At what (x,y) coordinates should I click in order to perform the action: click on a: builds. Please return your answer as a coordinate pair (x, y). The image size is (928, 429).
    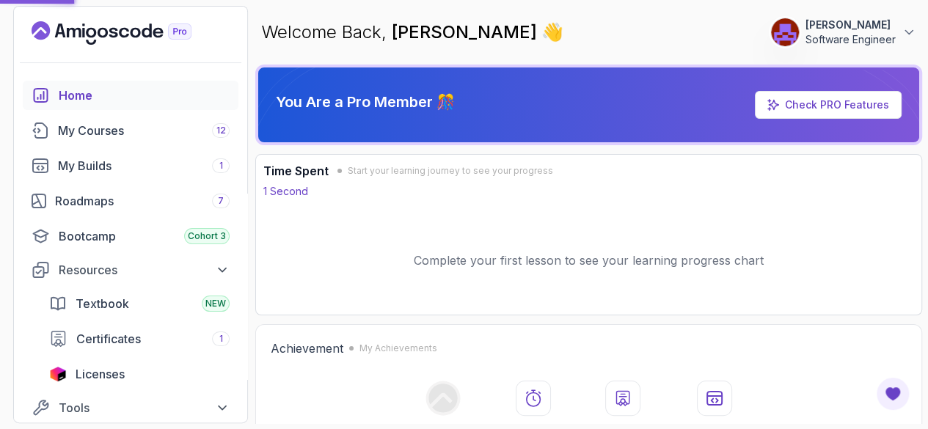
    Looking at the image, I should click on (131, 166).